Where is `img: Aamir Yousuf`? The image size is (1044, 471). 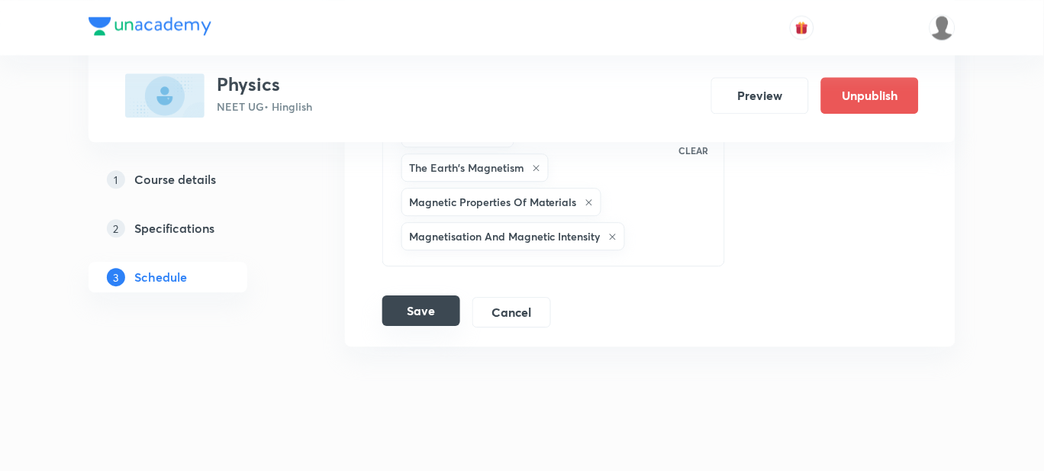
img: Aamir Yousuf is located at coordinates (942, 27).